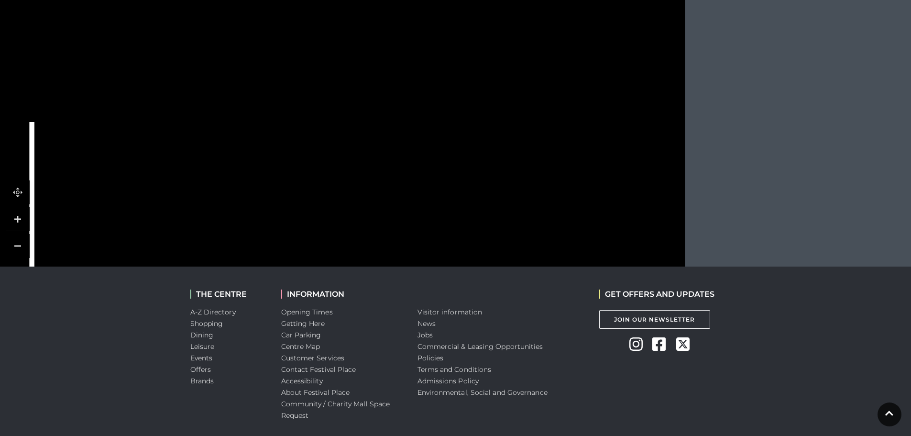 Image resolution: width=911 pixels, height=436 pixels. What do you see at coordinates (213, 312) in the screenshot?
I see `a: A-Z Directory` at bounding box center [213, 312].